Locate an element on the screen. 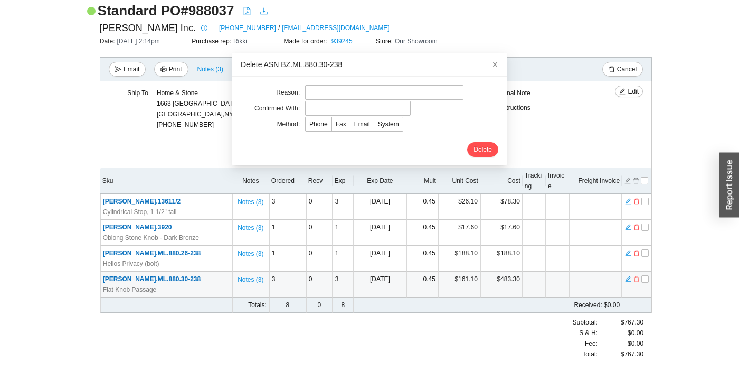  a: download is located at coordinates (264, 12).